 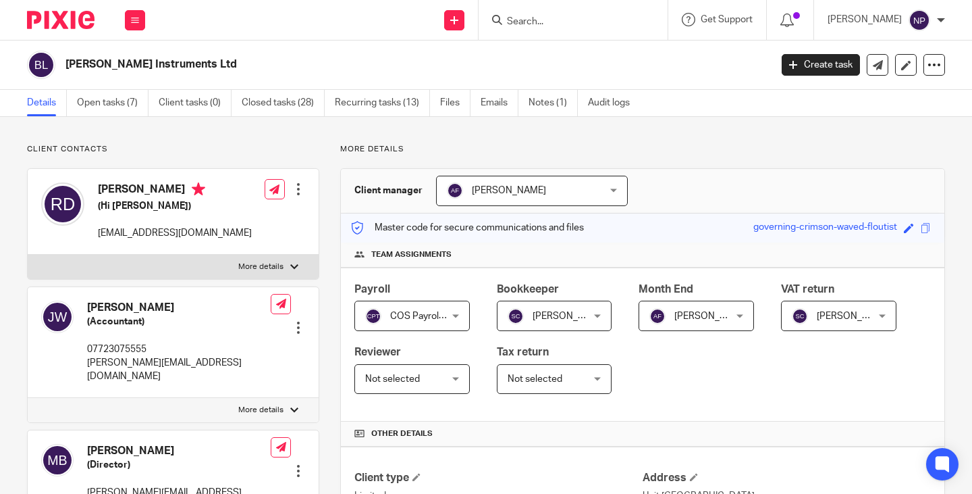 What do you see at coordinates (427, 316) in the screenshot?
I see `span: COS Payroll Team` at bounding box center [427, 316].